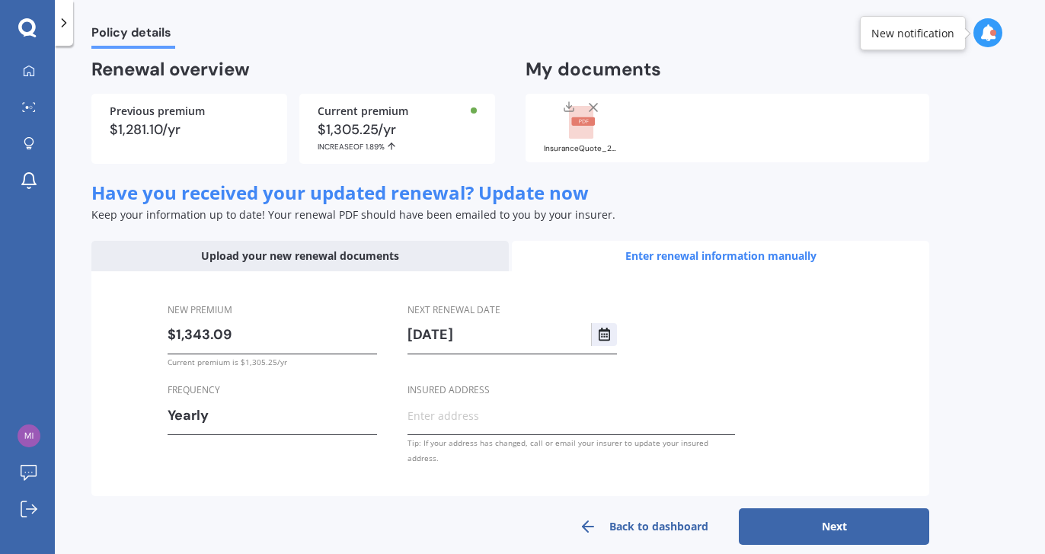  I want to click on span: Have you received your updated renewal? Update now, so click(340, 192).